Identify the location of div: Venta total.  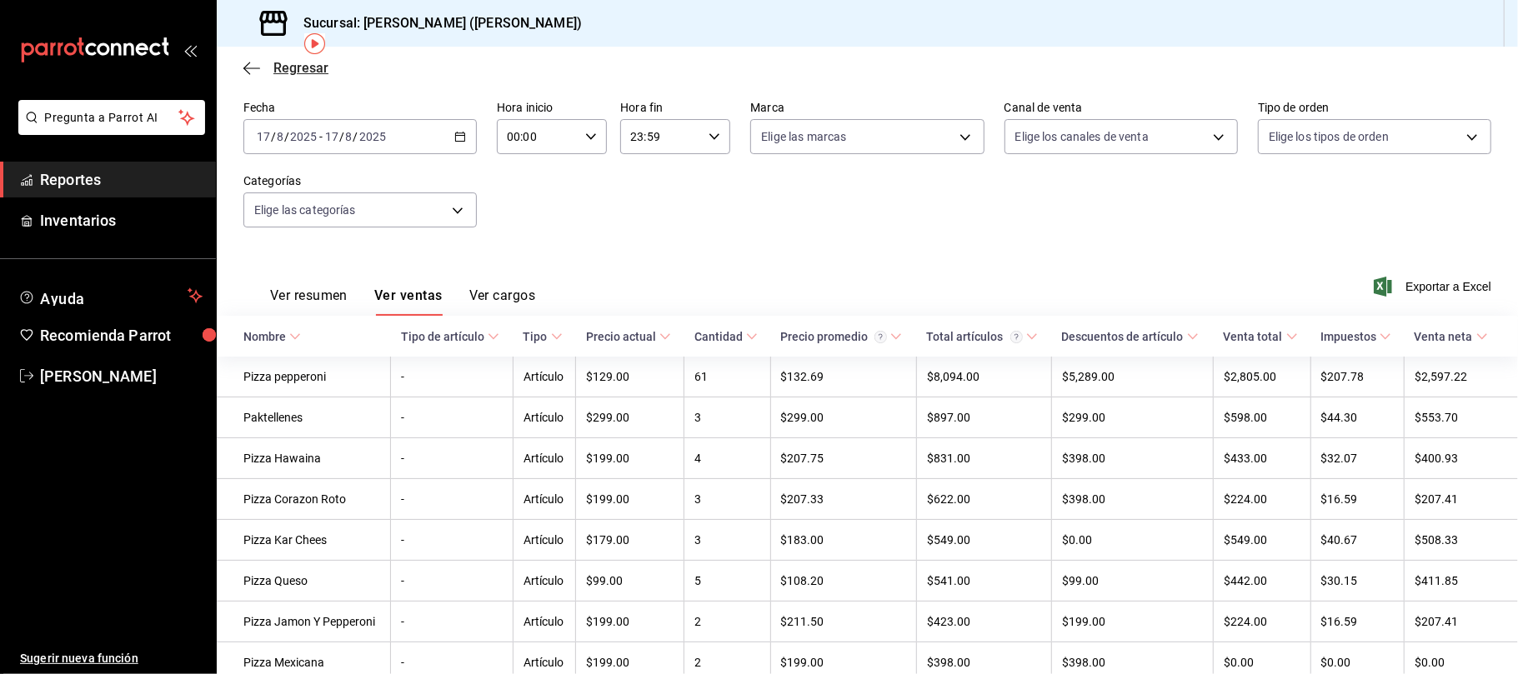
(1253, 337).